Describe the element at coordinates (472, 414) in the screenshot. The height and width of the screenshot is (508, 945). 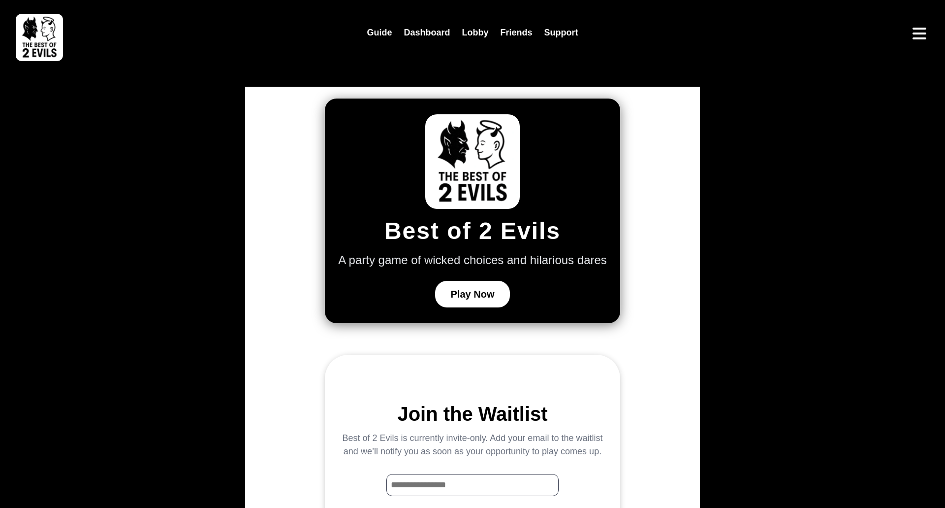
I see `h2: Join the Waitlist` at that location.